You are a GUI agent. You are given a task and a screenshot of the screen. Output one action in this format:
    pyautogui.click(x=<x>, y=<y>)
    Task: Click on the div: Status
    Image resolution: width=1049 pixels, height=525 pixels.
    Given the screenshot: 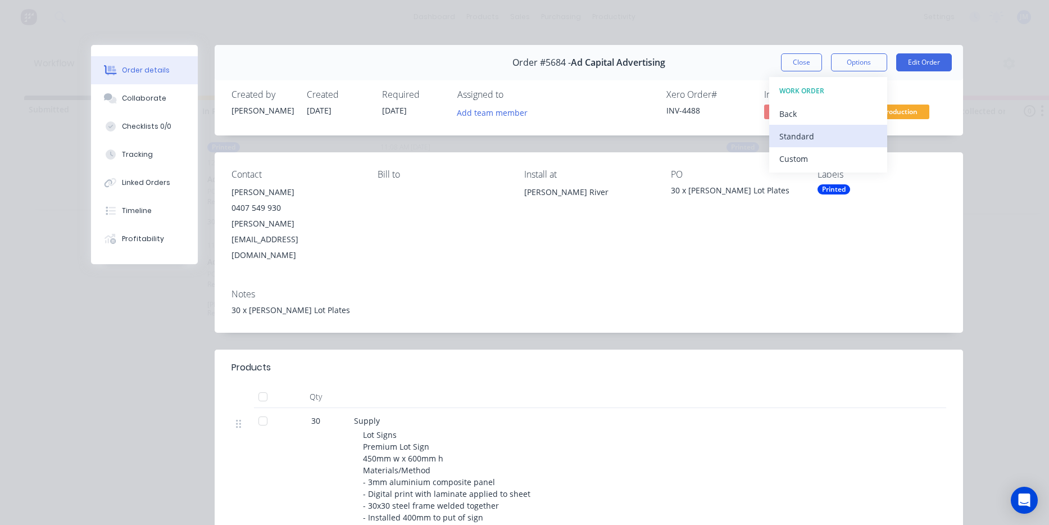 What is the action you would take?
    pyautogui.click(x=904, y=94)
    